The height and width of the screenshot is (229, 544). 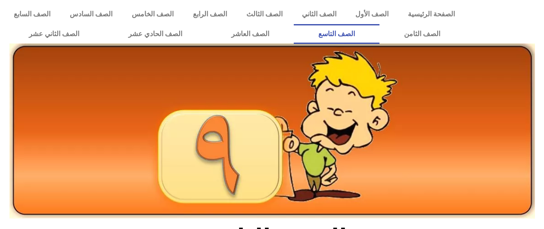 I want to click on a: الصف الثاني عشر, so click(x=54, y=34).